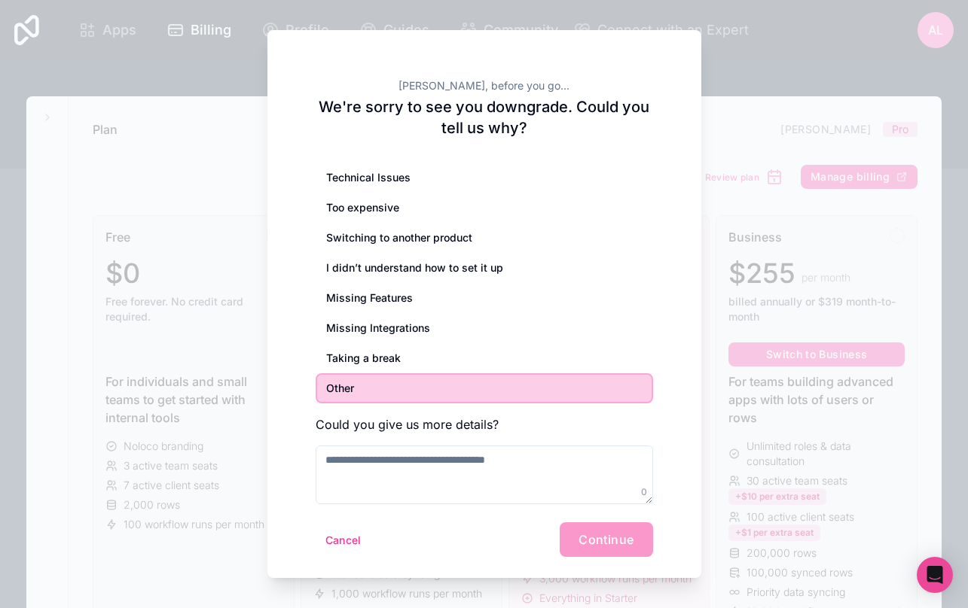 The height and width of the screenshot is (608, 968). Describe the element at coordinates (484, 425) in the screenshot. I see `h3: Could you give us more details?` at that location.